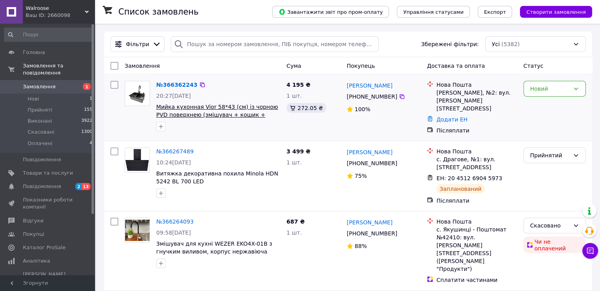  I want to click on font: 3 499 ₴, so click(298, 152).